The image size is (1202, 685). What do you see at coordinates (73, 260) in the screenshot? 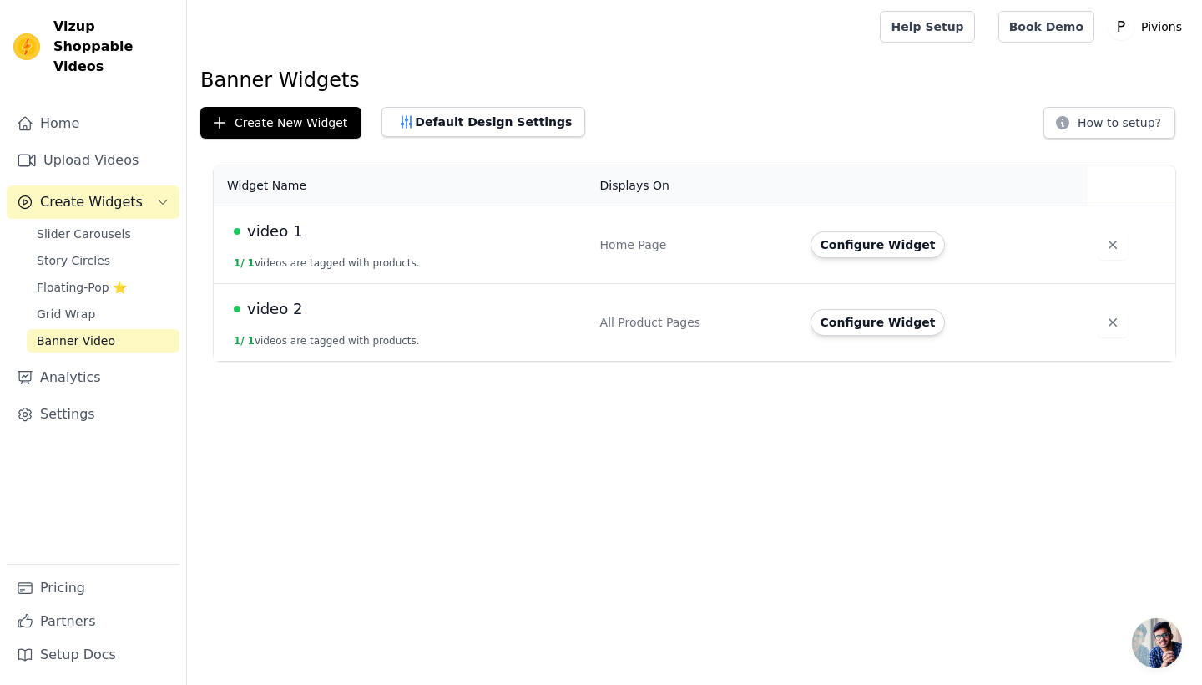
I see `span: Story Circles` at bounding box center [73, 260].